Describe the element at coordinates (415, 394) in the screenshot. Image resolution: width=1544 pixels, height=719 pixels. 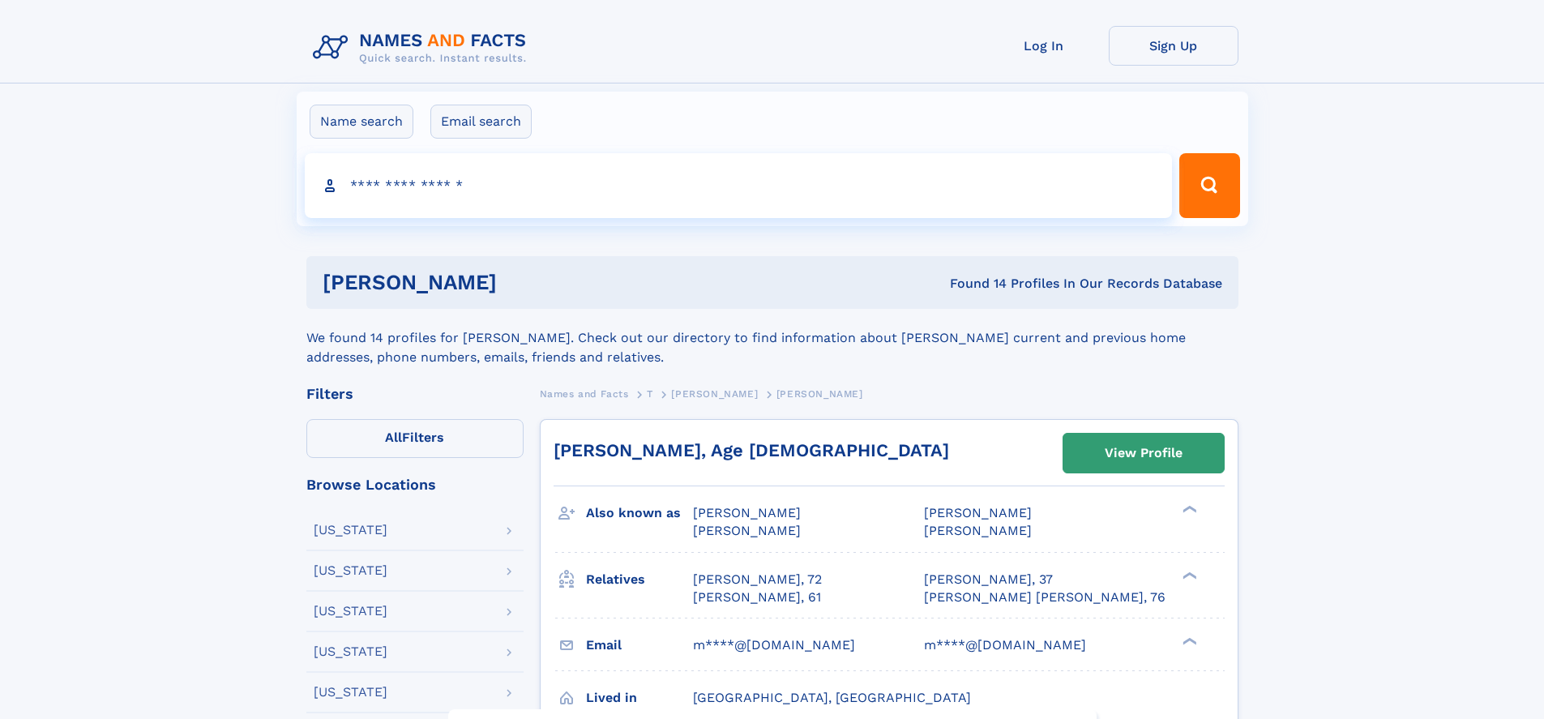
I see `div: Filters` at that location.